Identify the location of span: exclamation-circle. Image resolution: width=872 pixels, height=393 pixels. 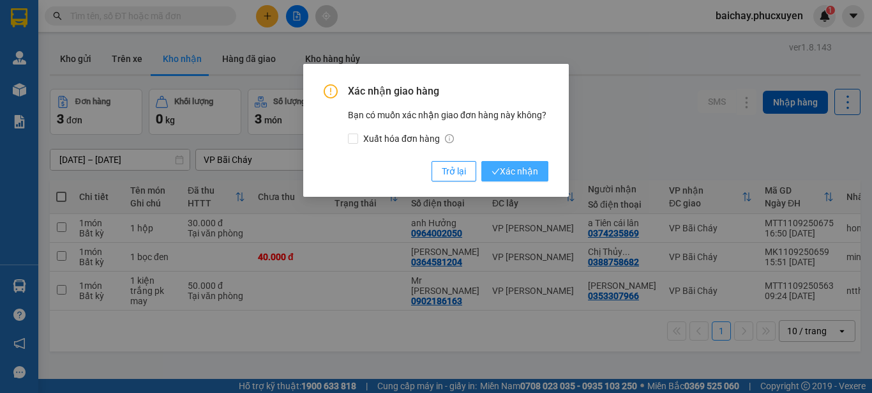
(331, 91).